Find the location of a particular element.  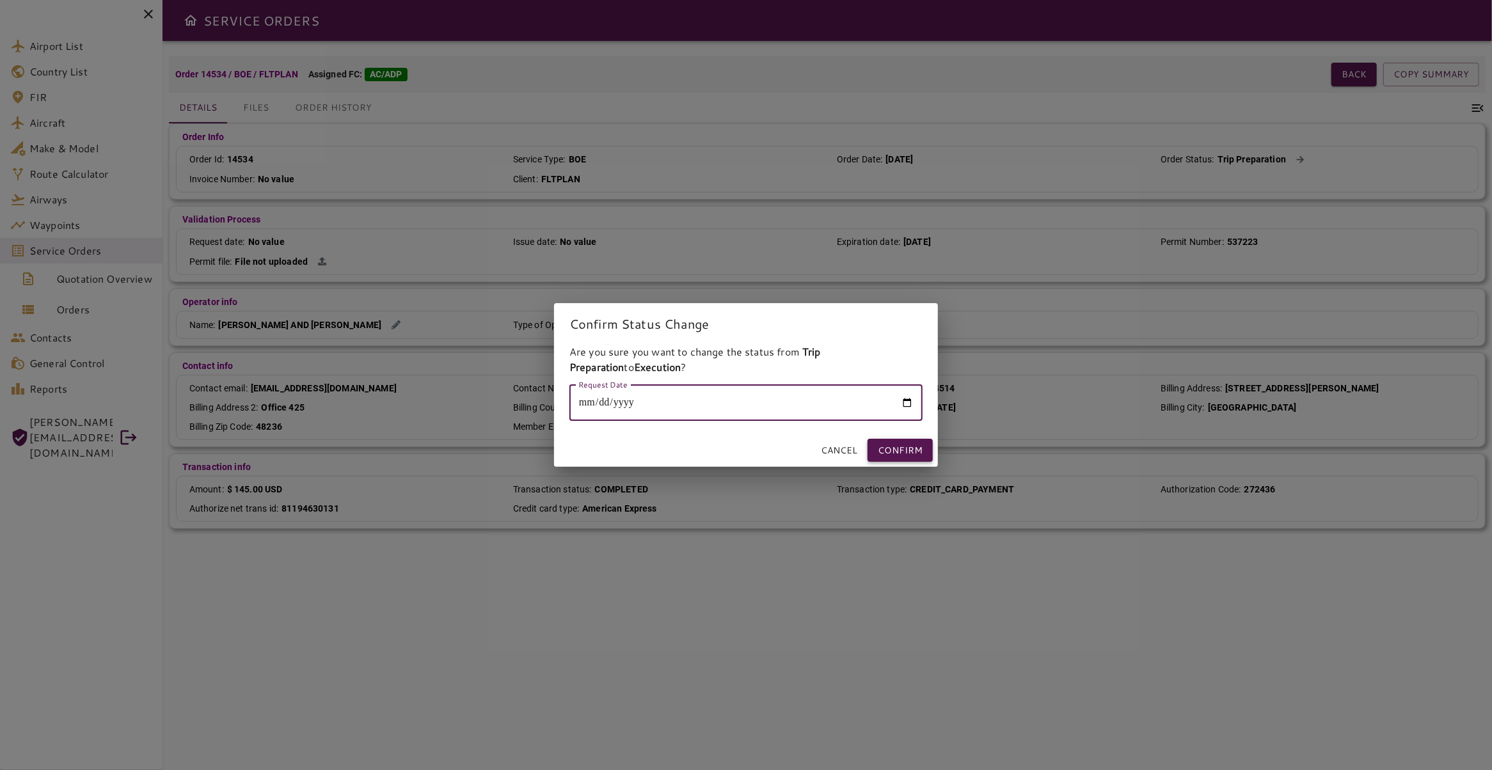

strong: Execution is located at coordinates (657, 367).